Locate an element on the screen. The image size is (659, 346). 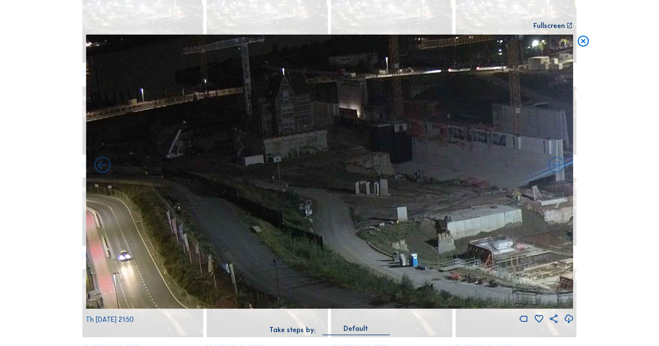
i: Back is located at coordinates (557, 165).